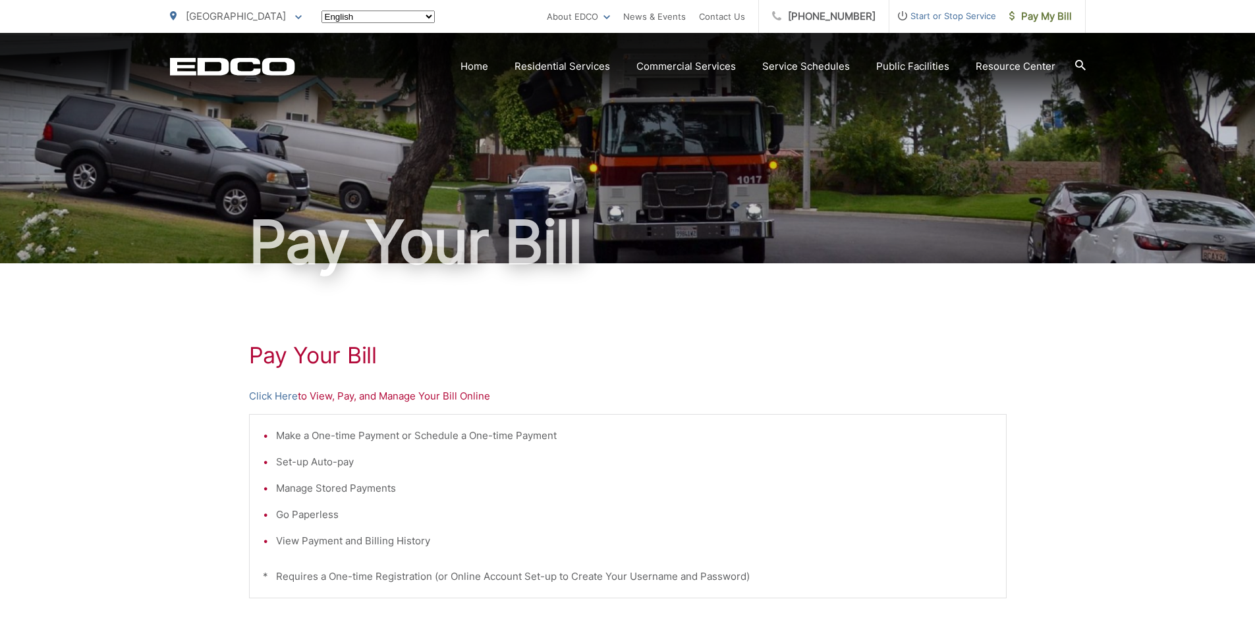 The width and height of the screenshot is (1255, 622). What do you see at coordinates (628, 577) in the screenshot?
I see `p: * Requires a One-time Registration (or Online Account Set-up to Create Your Username and Password)` at bounding box center [628, 577].